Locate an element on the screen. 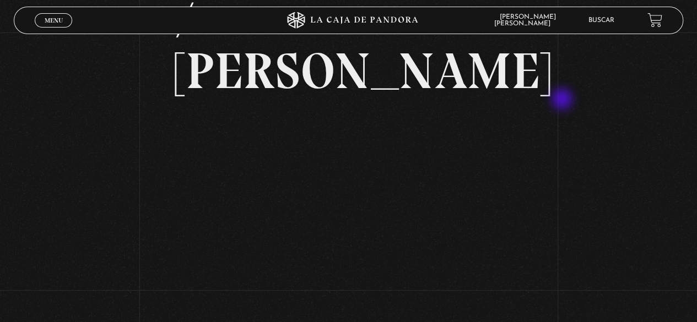  a: Buscar is located at coordinates (601, 20).